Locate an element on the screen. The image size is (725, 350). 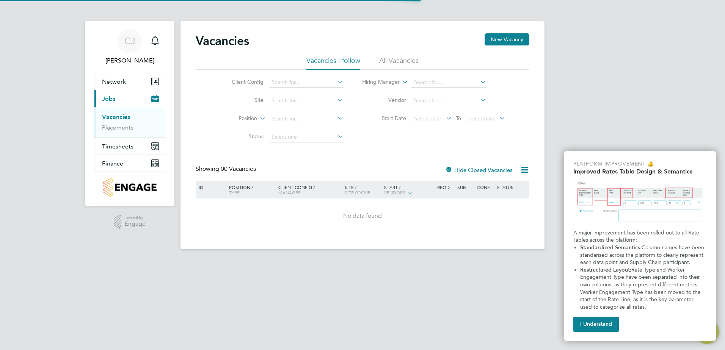
div: Client Config / is located at coordinates (309, 190).